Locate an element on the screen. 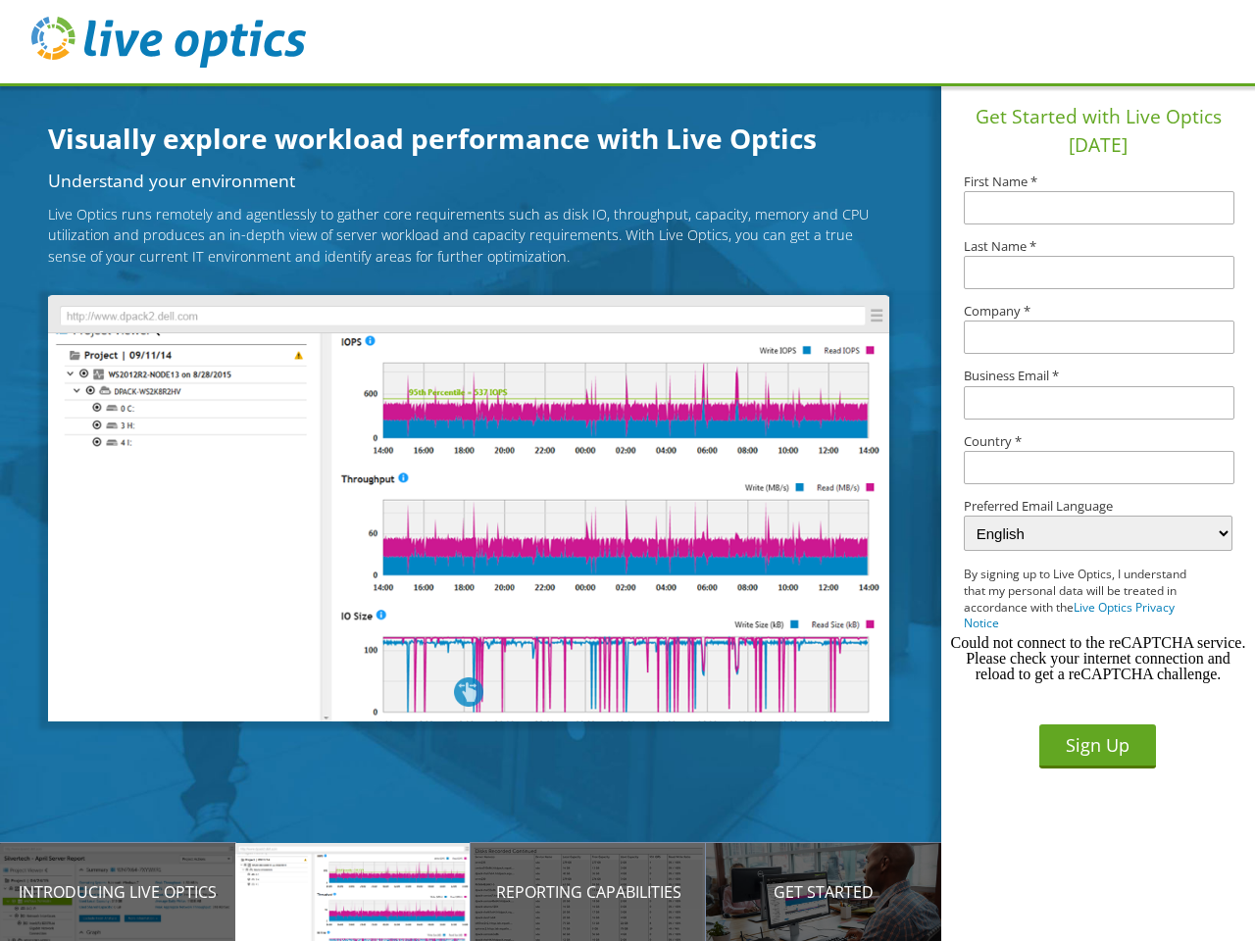 This screenshot has height=941, width=1255. p: By signing up to Live Optics, I understand that my personal data will be treated in accordance wi... is located at coordinates (1084, 599).